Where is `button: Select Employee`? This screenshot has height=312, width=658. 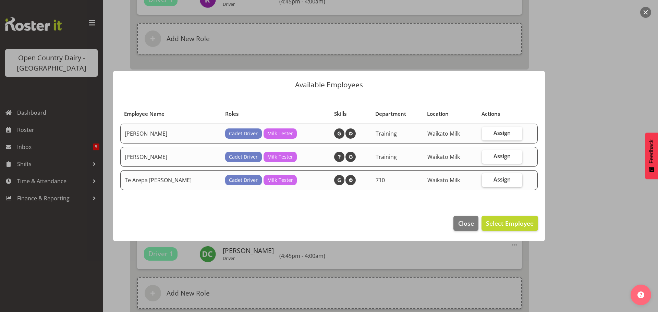 button: Select Employee is located at coordinates (510, 223).